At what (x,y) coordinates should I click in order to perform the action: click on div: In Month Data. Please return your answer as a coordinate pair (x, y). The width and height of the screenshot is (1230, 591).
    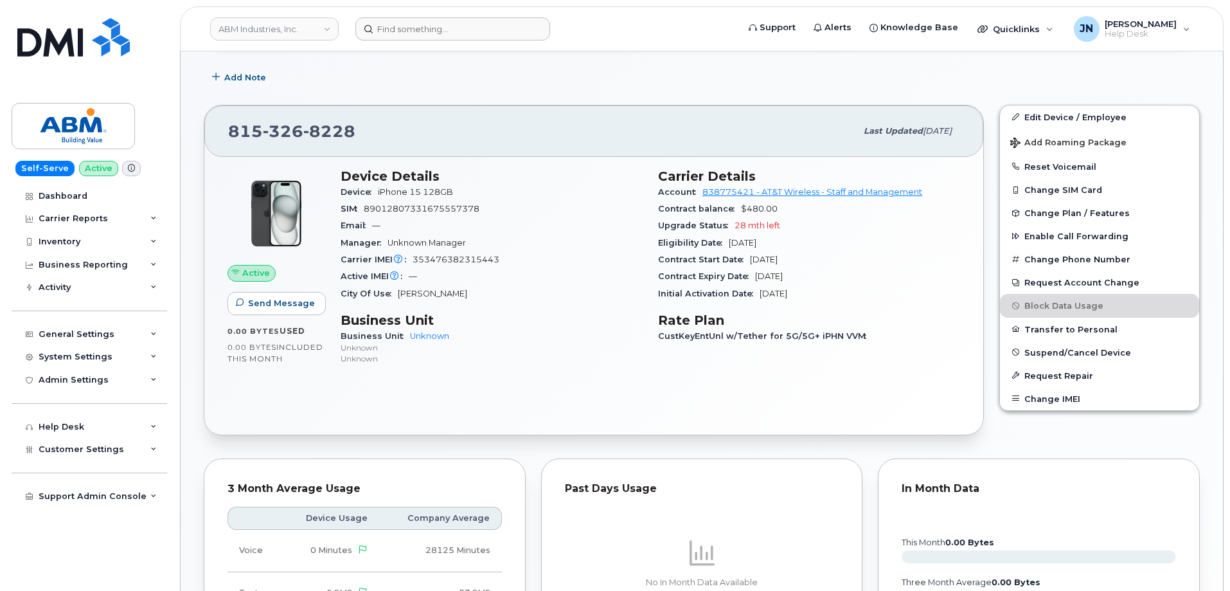
    Looking at the image, I should click on (1039, 489).